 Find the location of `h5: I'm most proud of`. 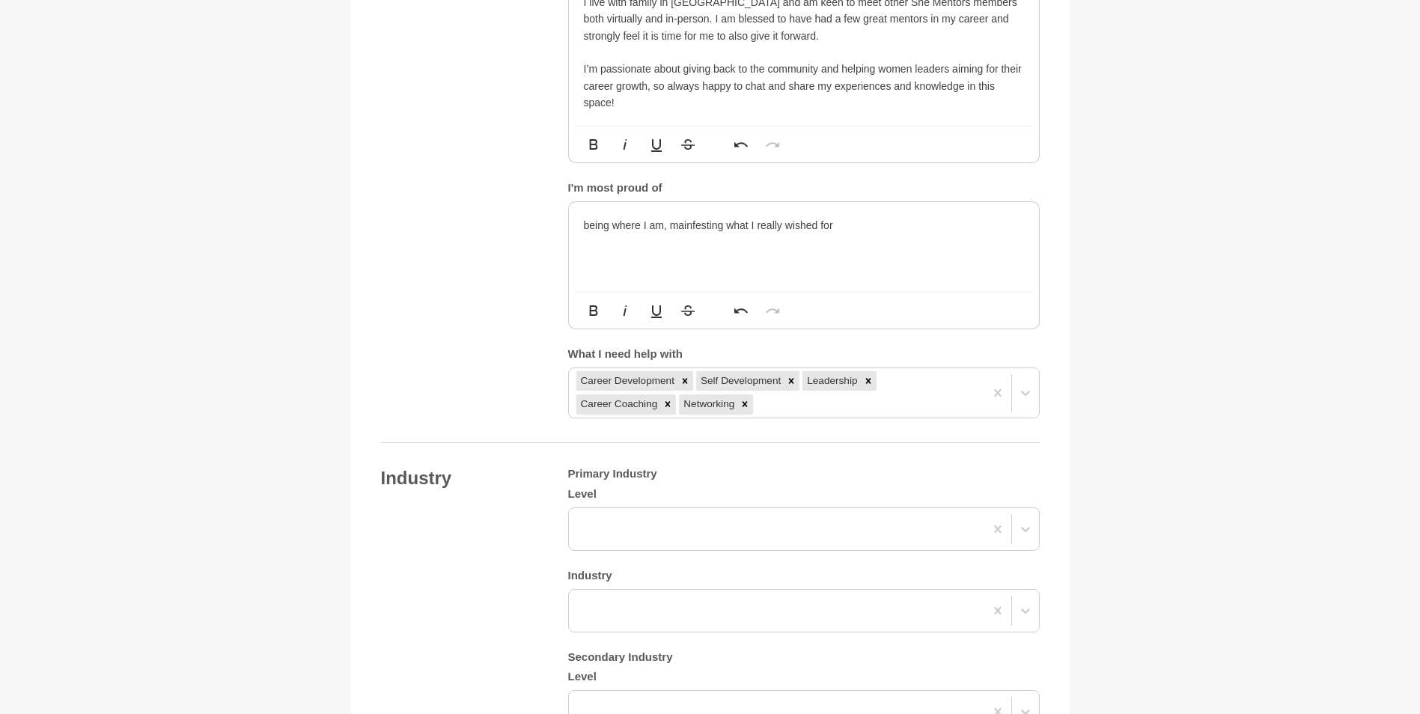

h5: I'm most proud of is located at coordinates (804, 188).